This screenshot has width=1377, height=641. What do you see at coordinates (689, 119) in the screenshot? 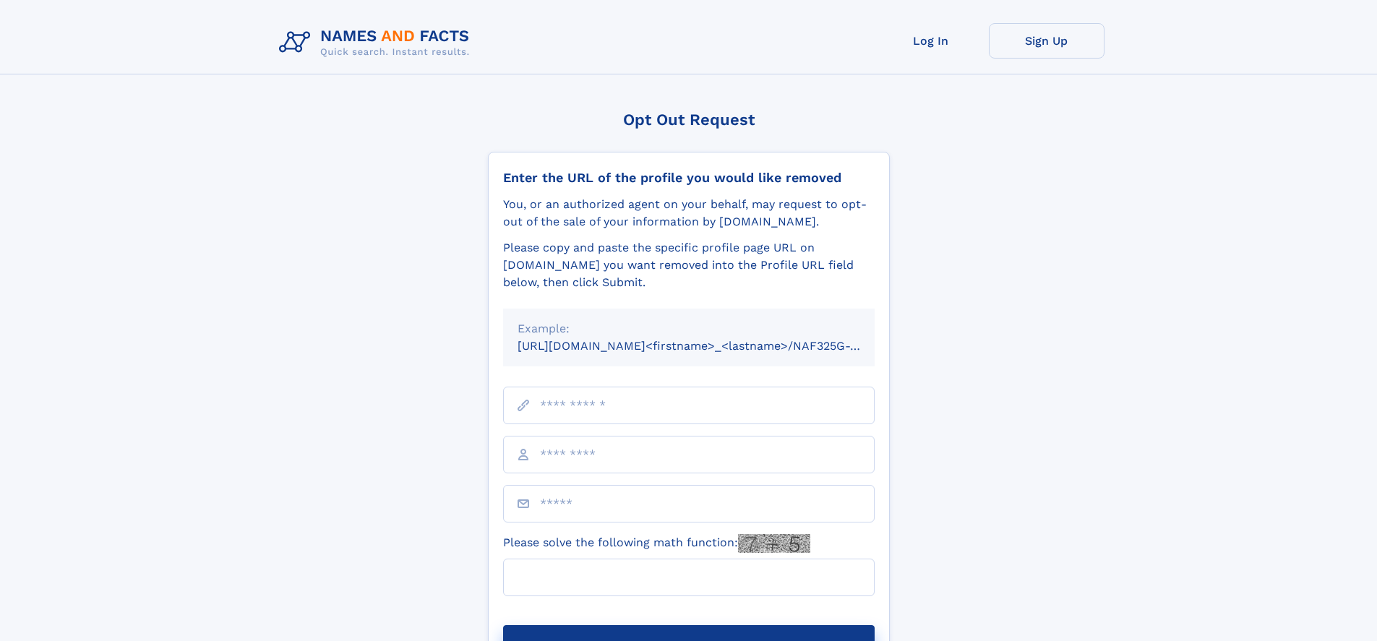
I see `div: Opt Out Request` at bounding box center [689, 119].